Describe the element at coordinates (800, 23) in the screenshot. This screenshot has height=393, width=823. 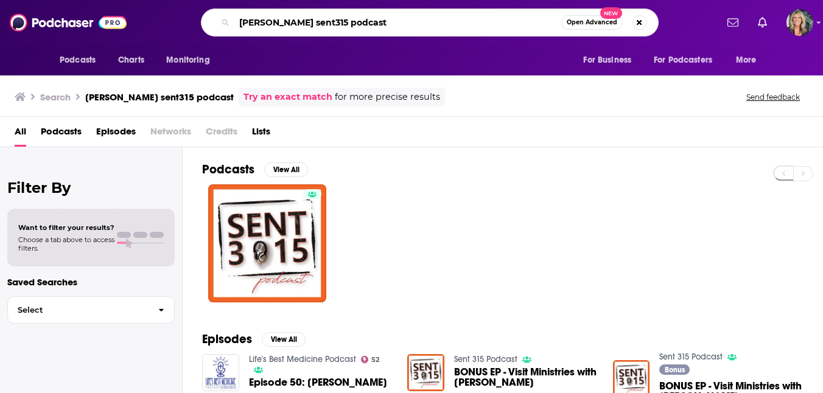
I see `img: User Profile` at that location.